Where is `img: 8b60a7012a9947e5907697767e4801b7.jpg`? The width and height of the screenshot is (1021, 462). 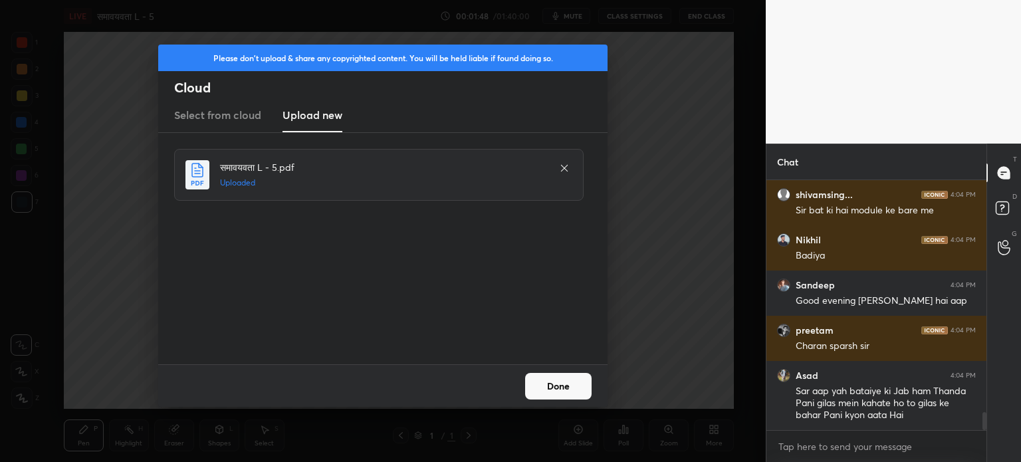 img: 8b60a7012a9947e5907697767e4801b7.jpg is located at coordinates (783, 330).